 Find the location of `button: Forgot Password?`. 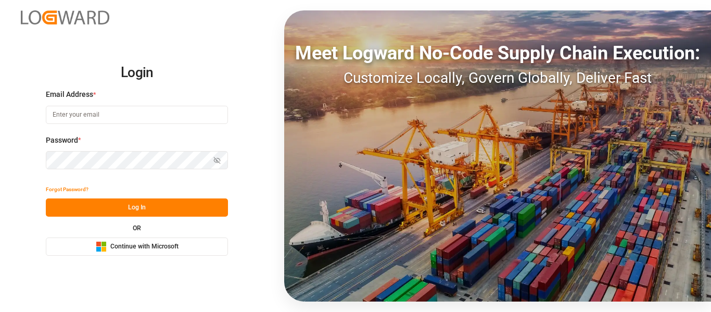

button: Forgot Password? is located at coordinates (67, 189).